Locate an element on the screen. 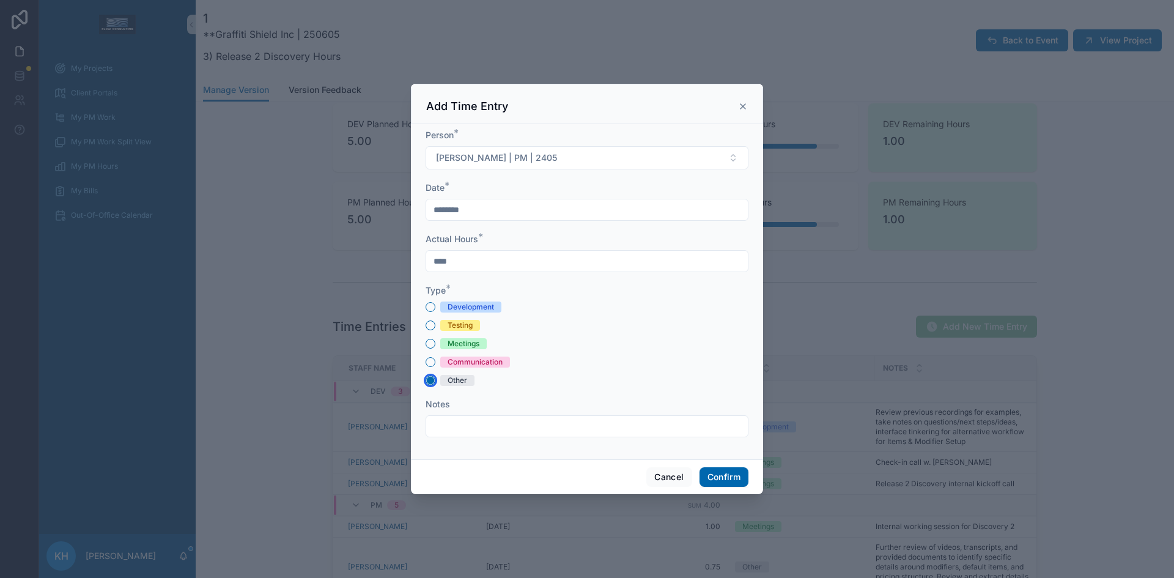 Image resolution: width=1174 pixels, height=578 pixels. span: Person is located at coordinates (440, 135).